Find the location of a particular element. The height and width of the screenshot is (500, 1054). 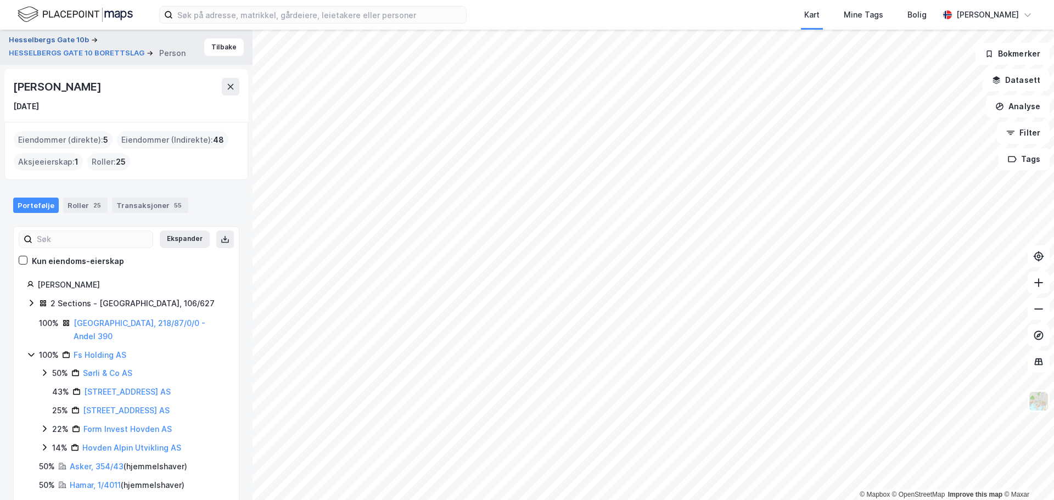

span: 1 is located at coordinates (76, 162).